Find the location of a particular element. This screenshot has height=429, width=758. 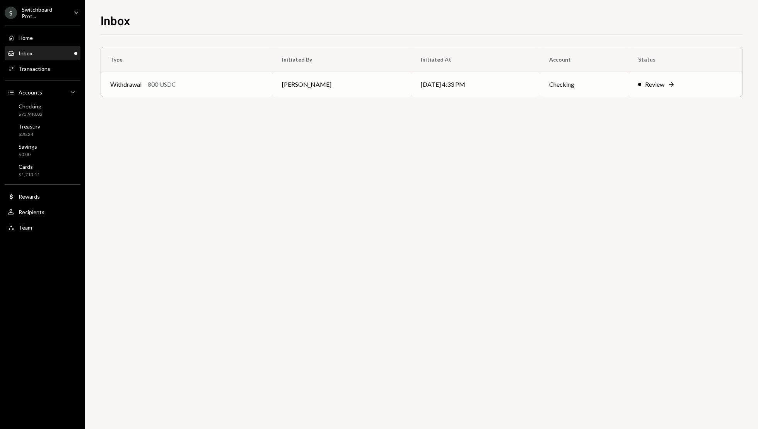

a: Recipients is located at coordinates (43, 212).